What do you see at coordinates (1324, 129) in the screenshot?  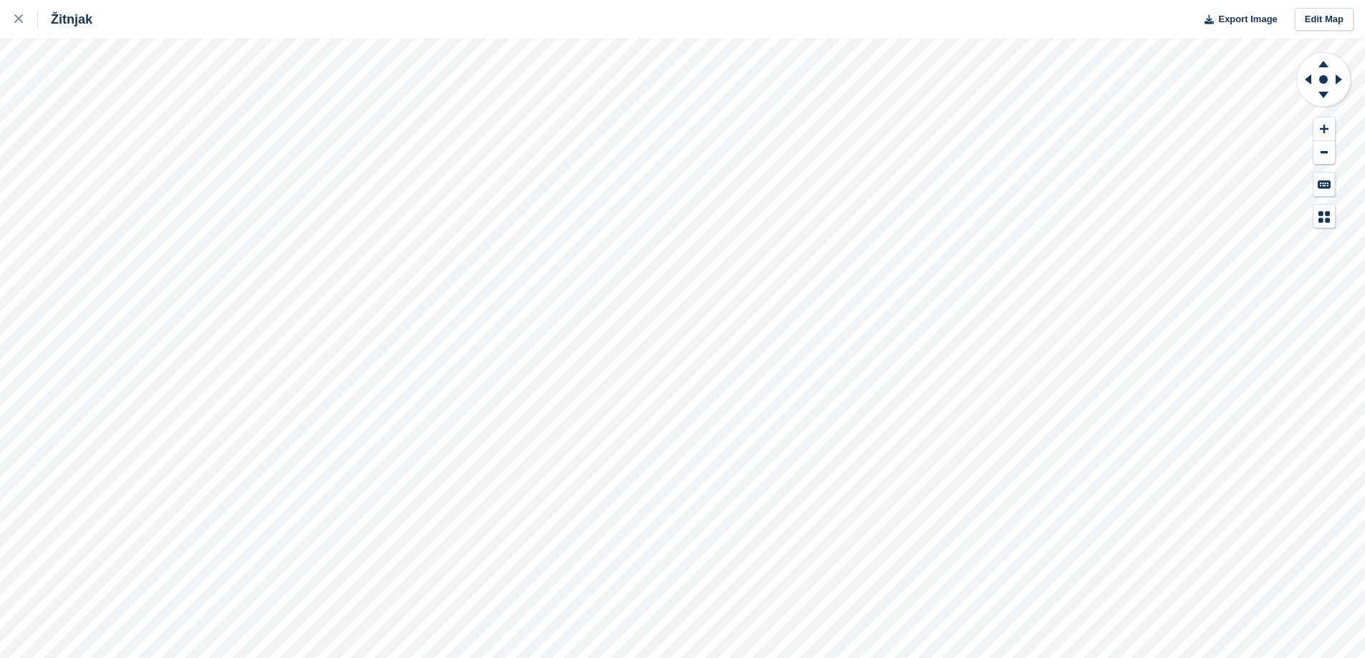 I see `button: Zoom In` at bounding box center [1324, 129].